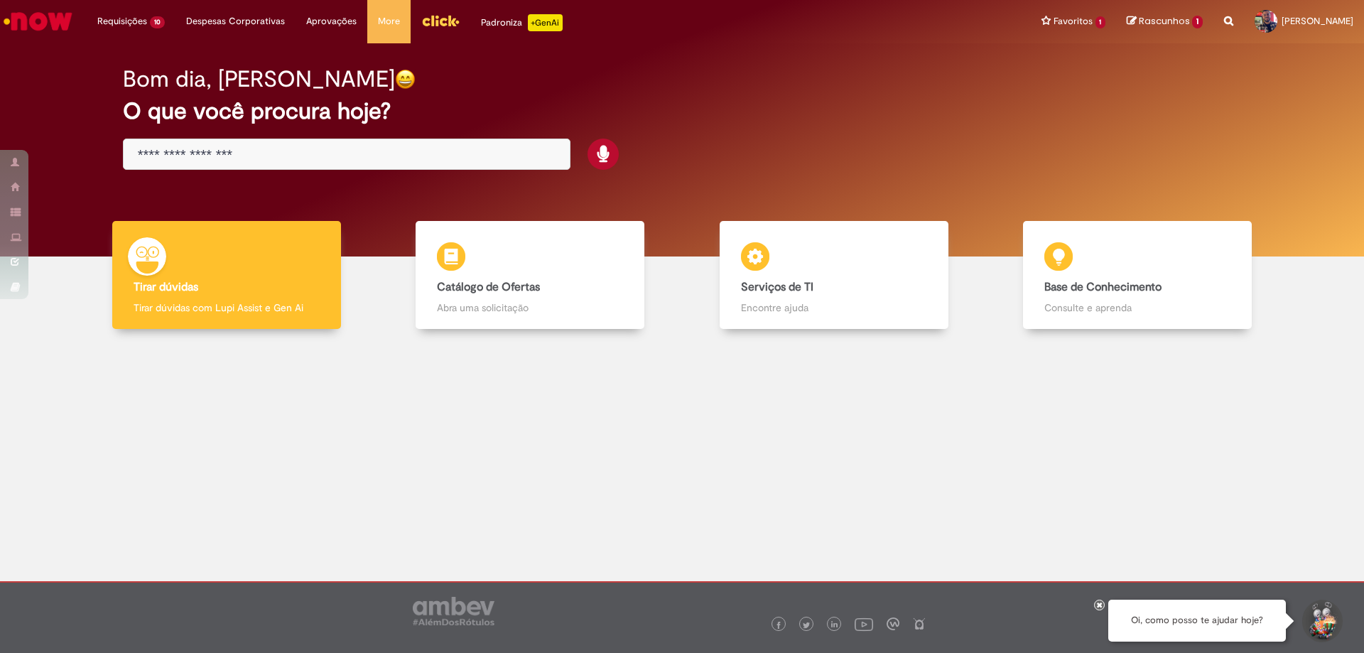  What do you see at coordinates (453, 611) in the screenshot?
I see `img: logo_footer_ambev_rotulo_gray.png` at bounding box center [453, 611].